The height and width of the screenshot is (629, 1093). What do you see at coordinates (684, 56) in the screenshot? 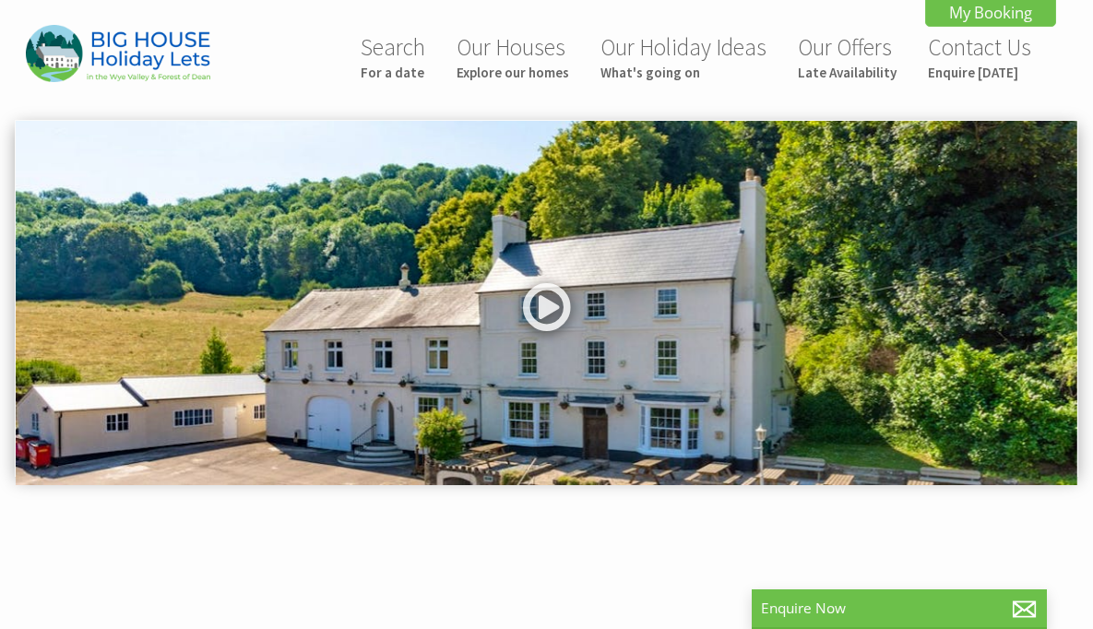
I see `a: Our Holiday IdeasWhat's going on` at bounding box center [684, 56].